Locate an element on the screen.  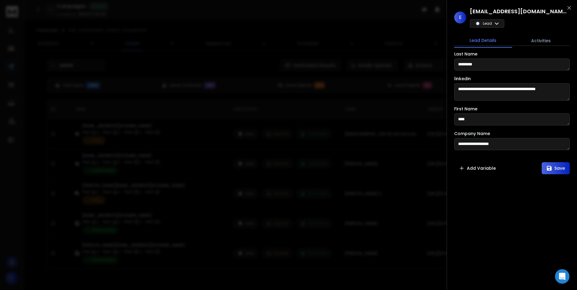
label: linkedin is located at coordinates (462, 79).